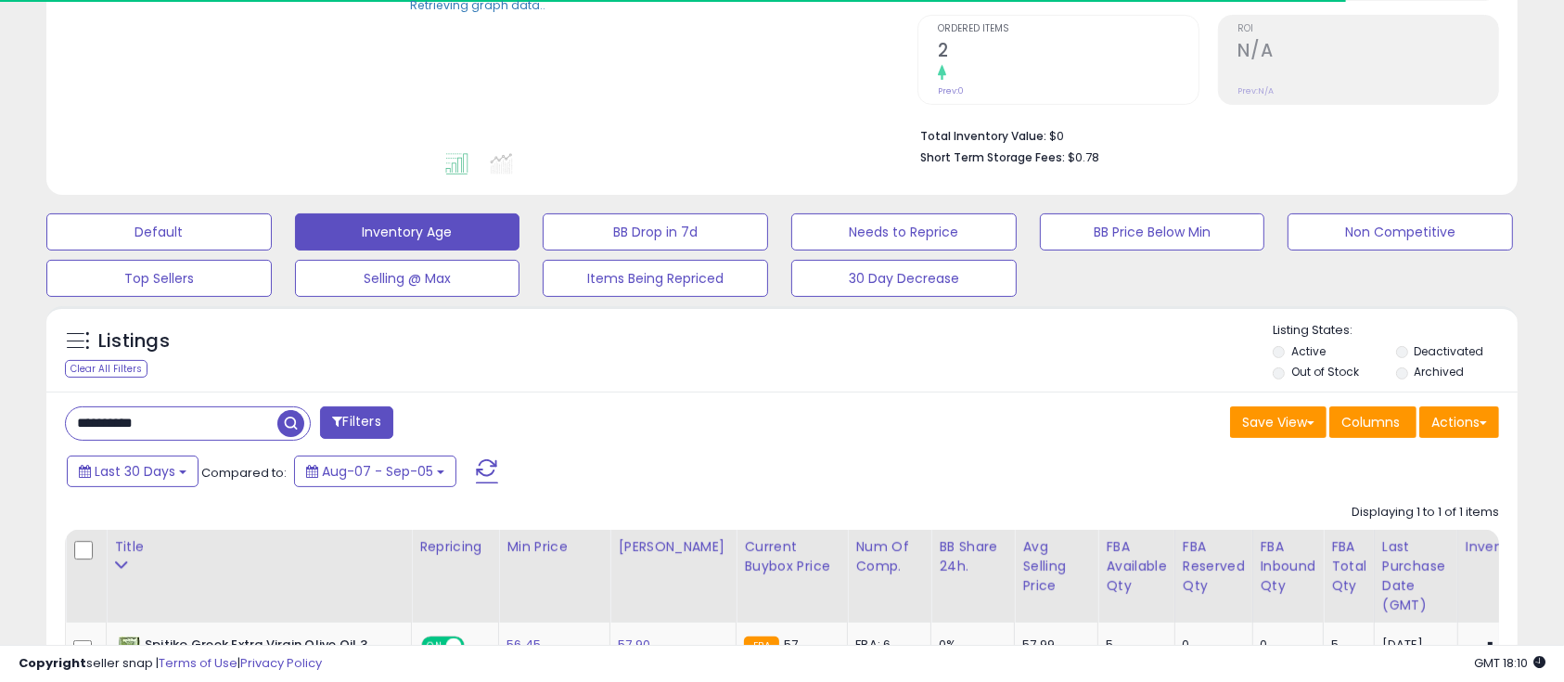 This screenshot has height=682, width=1564. What do you see at coordinates (1067, 29) in the screenshot?
I see `span: Ordered Items` at bounding box center [1067, 29].